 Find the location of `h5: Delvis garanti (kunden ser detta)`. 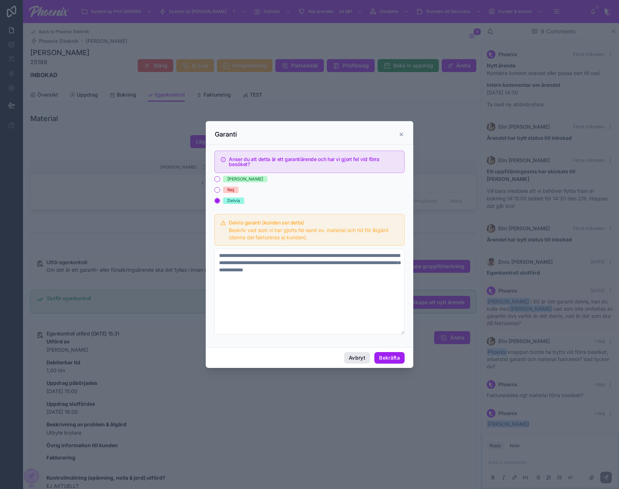

h5: Delvis garanti (kunden ser detta) is located at coordinates (313, 223).